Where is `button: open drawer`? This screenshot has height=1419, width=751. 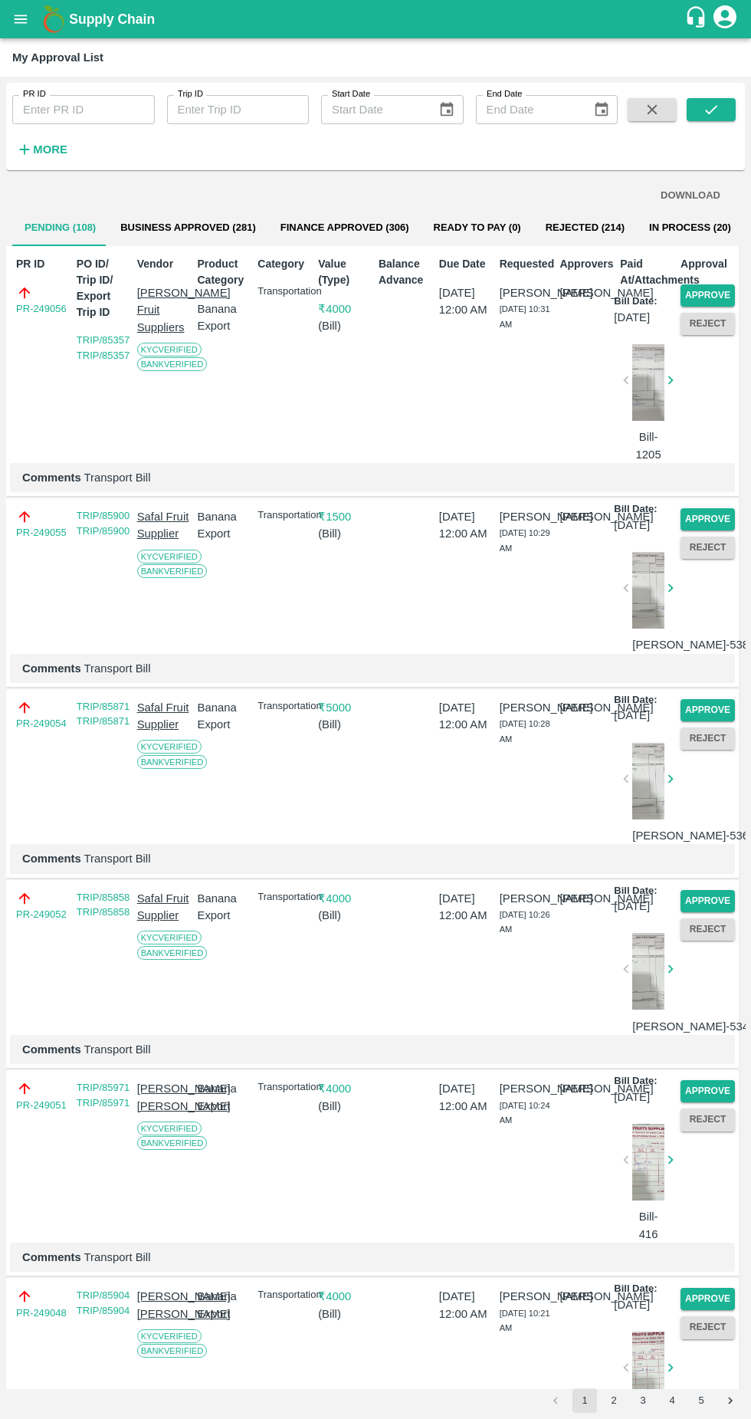 button: open drawer is located at coordinates (21, 19).